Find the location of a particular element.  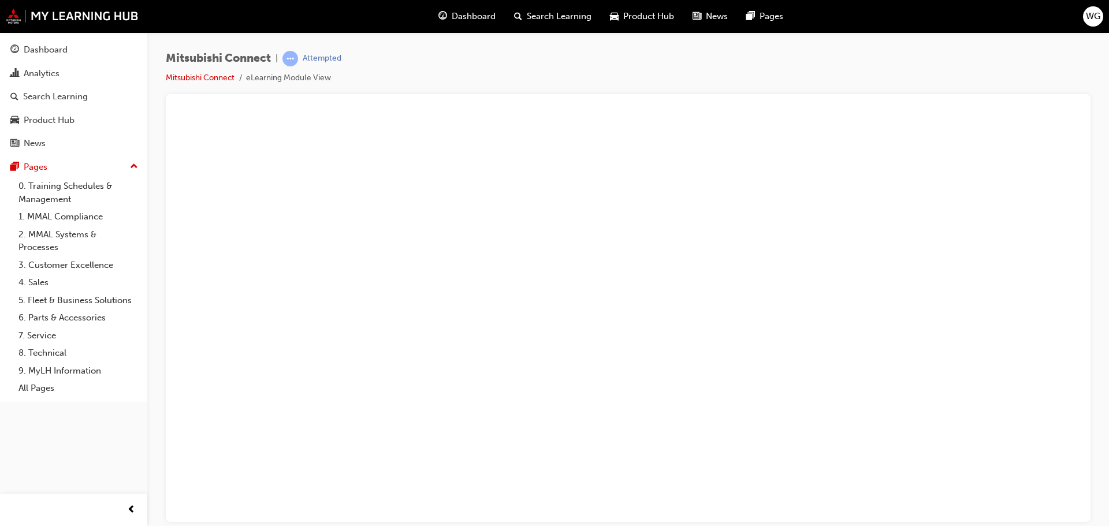

span: learningRecordVerb_ATTEMPT-icon is located at coordinates (290, 58).